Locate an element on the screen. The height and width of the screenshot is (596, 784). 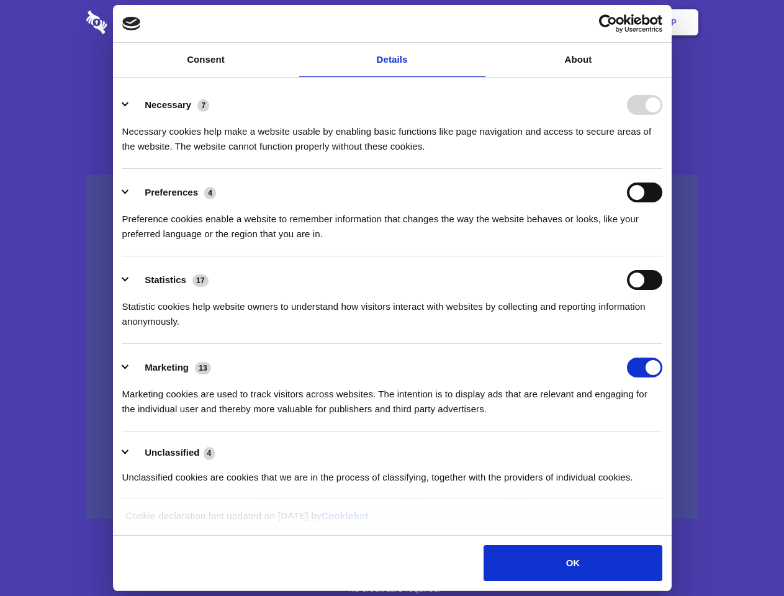
button: Necessary (7) is located at coordinates (169, 105).